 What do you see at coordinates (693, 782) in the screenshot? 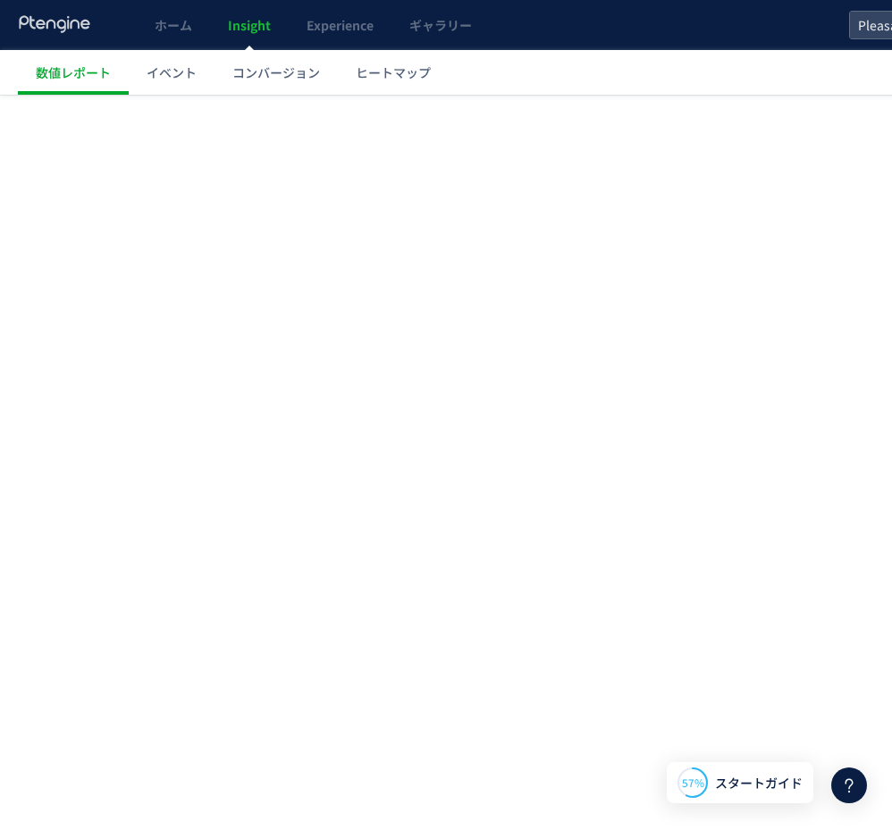
I see `span: 57%` at bounding box center [693, 782].